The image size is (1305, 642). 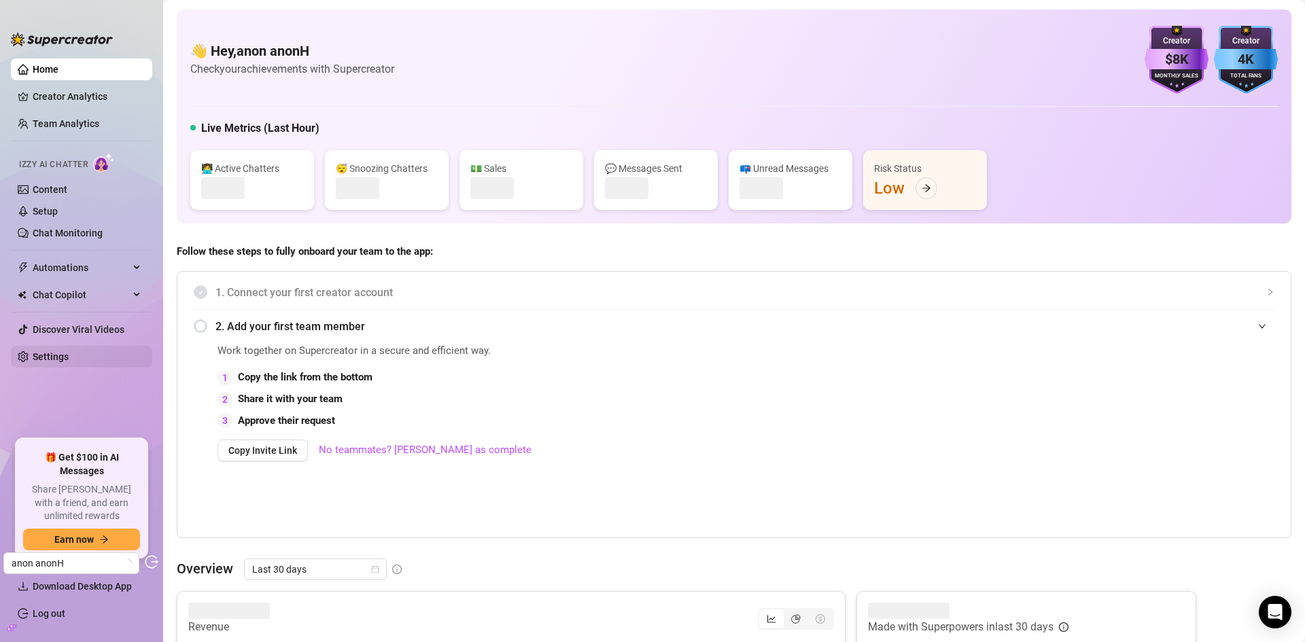 What do you see at coordinates (1246, 60) in the screenshot?
I see `img: blue-badge-DgoSNQY1.svg` at bounding box center [1246, 60].